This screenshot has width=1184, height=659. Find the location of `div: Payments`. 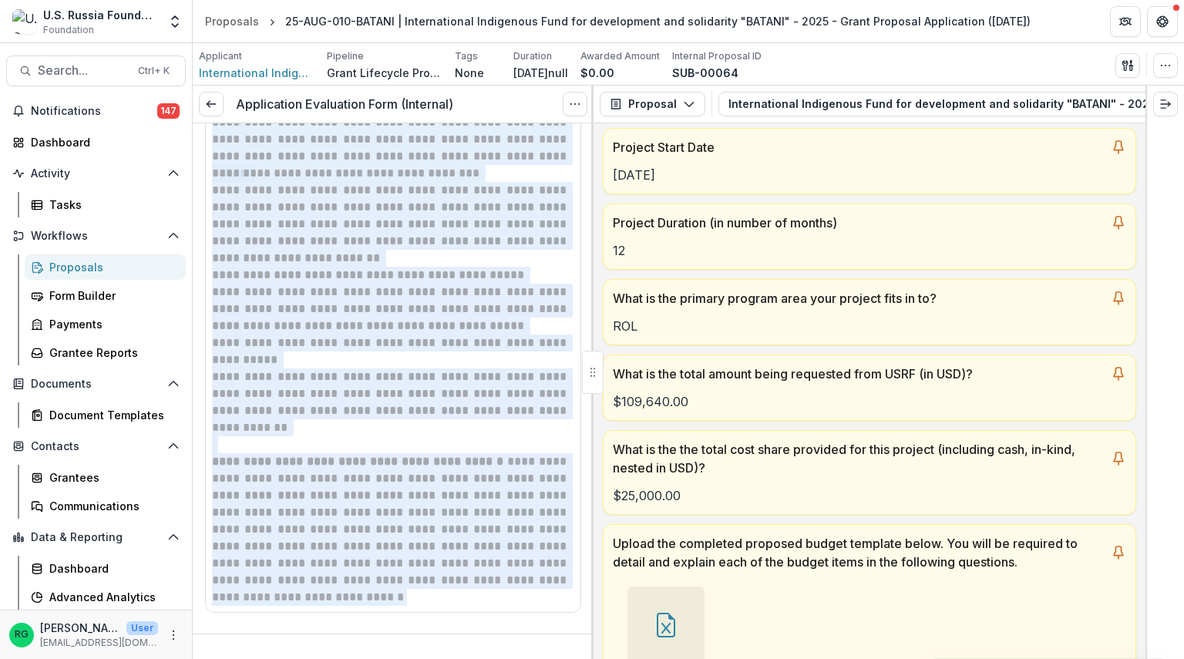

div: Payments is located at coordinates (111, 324).